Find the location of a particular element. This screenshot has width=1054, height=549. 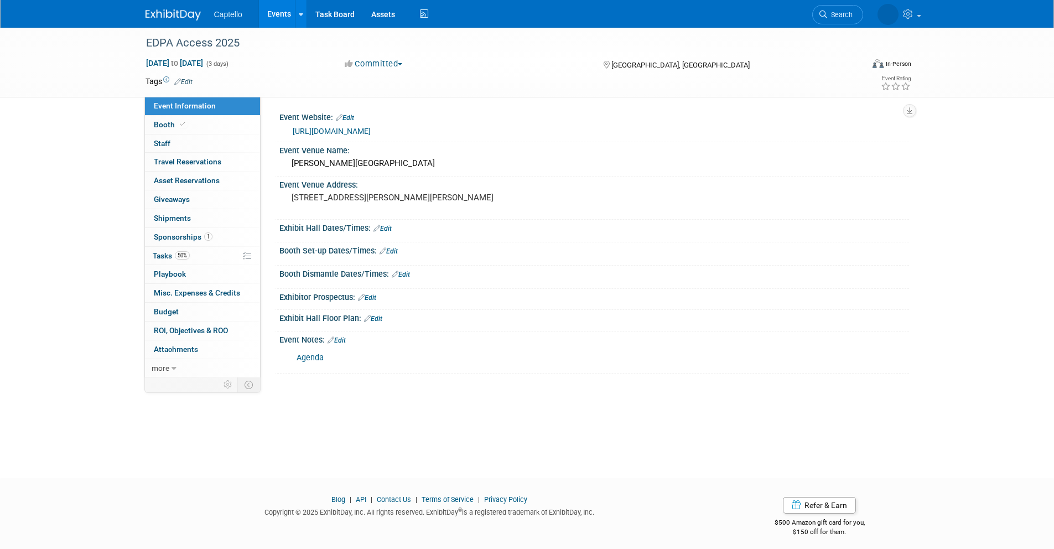

a: Playbook is located at coordinates (203, 274).